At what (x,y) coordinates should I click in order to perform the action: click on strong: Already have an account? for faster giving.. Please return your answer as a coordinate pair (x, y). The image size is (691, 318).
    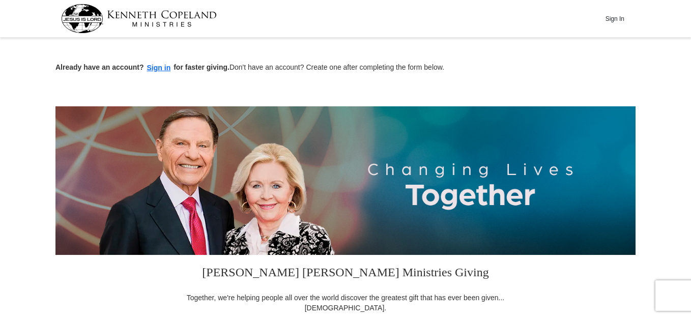
    Looking at the image, I should click on (142, 67).